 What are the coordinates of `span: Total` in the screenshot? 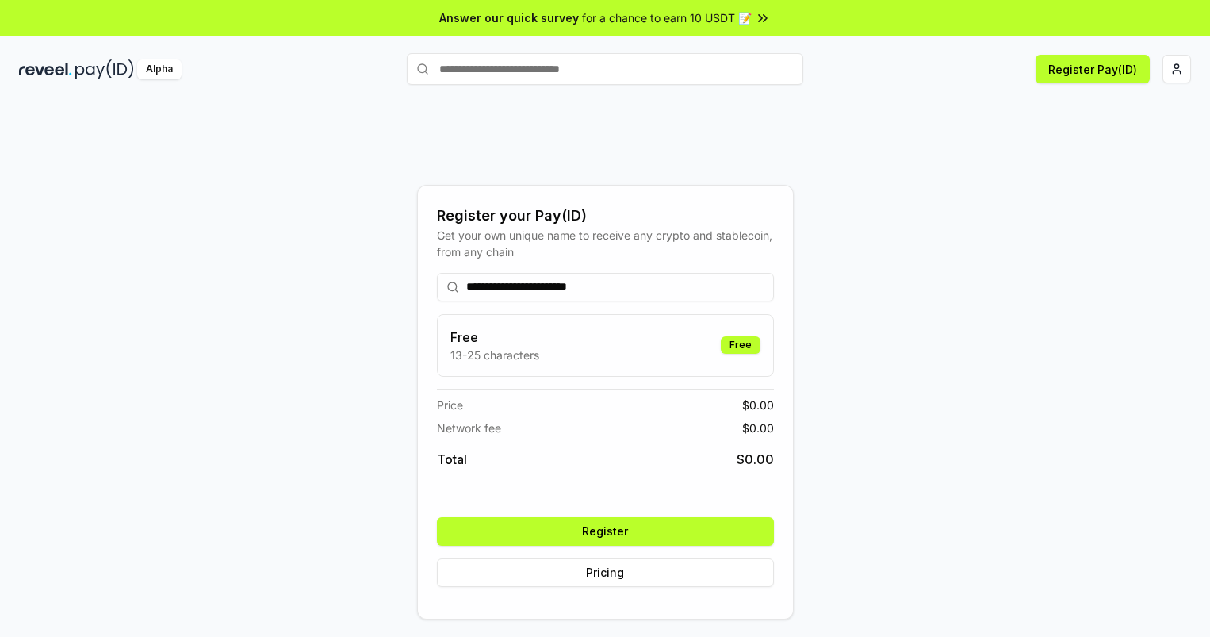 It's located at (452, 459).